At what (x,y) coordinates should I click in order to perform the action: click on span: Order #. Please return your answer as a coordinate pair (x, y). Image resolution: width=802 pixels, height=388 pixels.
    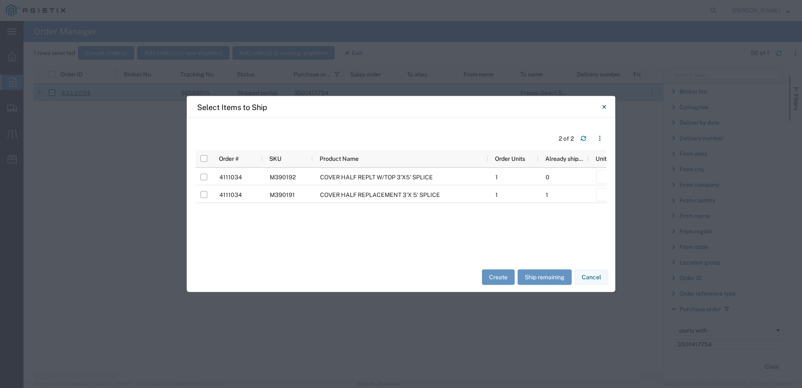
    Looking at the image, I should click on (229, 159).